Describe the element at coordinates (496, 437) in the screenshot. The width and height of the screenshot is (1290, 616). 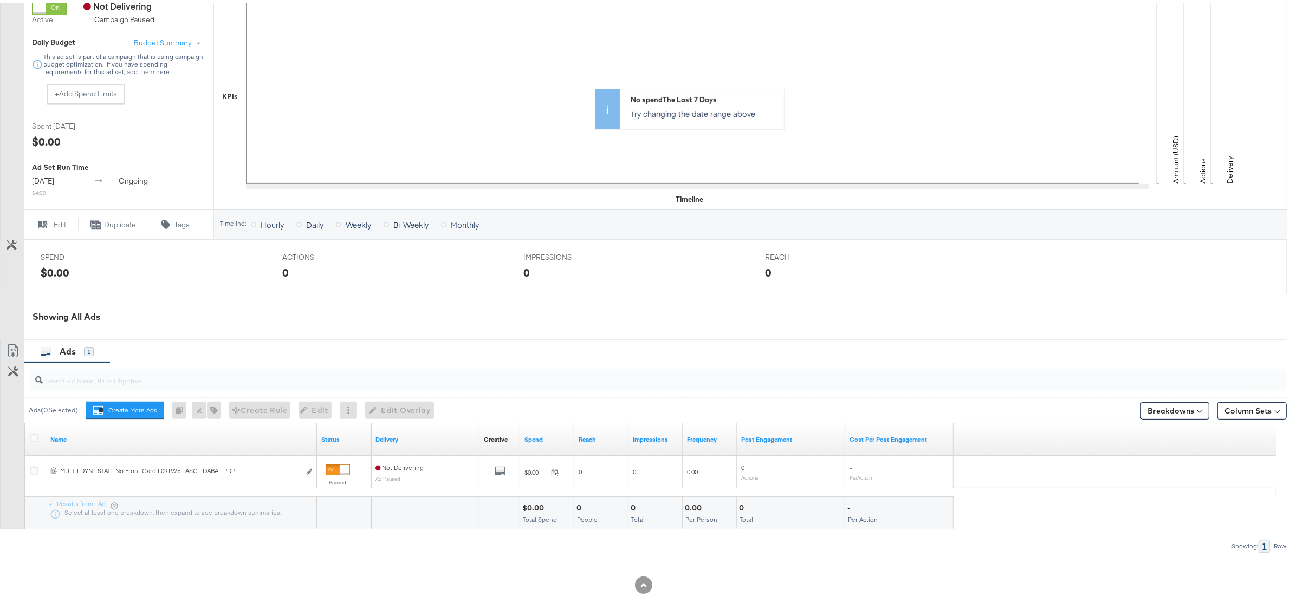
I see `div: Creative` at that location.